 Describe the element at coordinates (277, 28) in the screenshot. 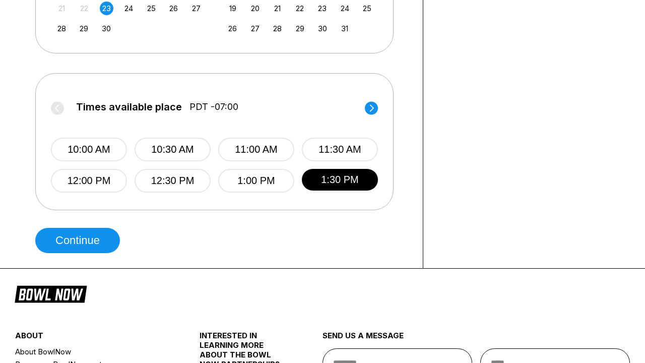

I see `div: Choose Tuesday, October 28th, 2025` at that location.